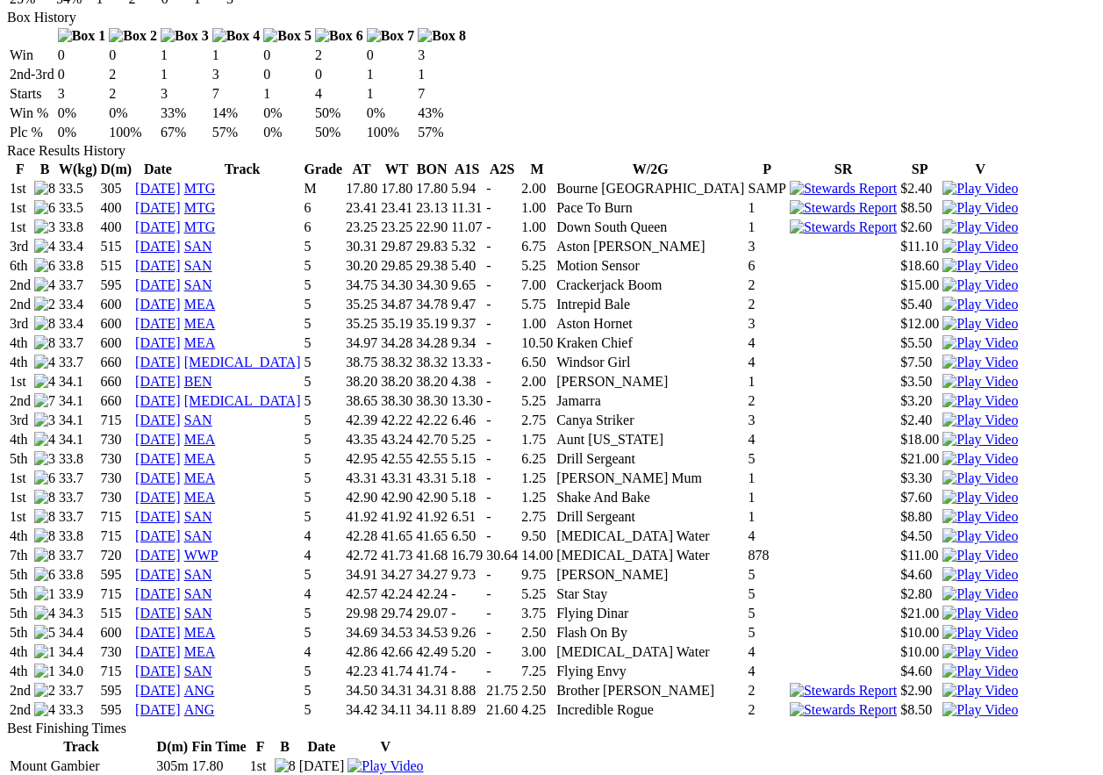  Describe the element at coordinates (432, 285) in the screenshot. I see `td: 34.30` at that location.